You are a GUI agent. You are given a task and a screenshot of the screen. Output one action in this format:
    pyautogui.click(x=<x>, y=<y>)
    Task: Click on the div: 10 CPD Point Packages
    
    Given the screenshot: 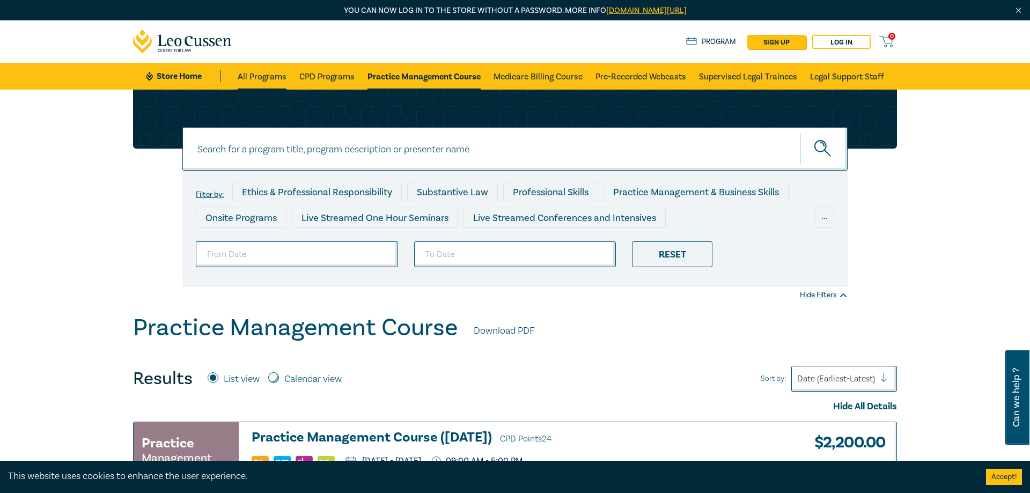 What is the action you would take?
    pyautogui.click(x=559, y=244)
    